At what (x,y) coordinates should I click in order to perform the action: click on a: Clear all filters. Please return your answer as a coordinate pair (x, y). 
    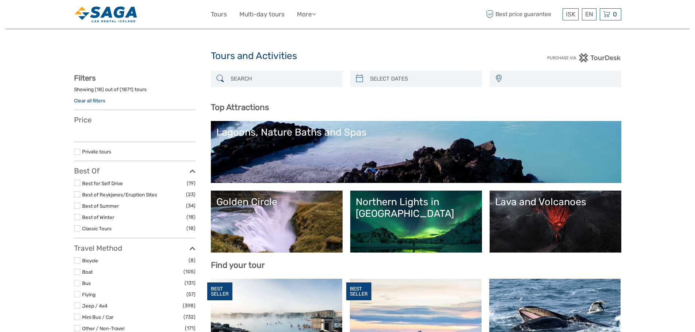
    Looking at the image, I should click on (90, 101).